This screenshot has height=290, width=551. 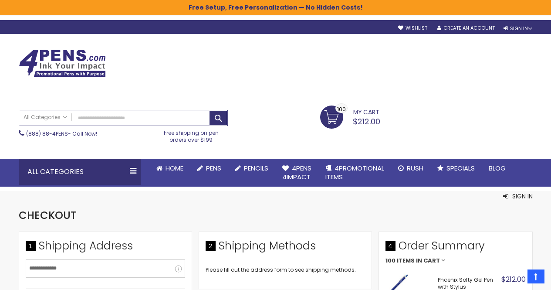 What do you see at coordinates (297, 172) in the screenshot?
I see `span: 4Pens 4impact` at bounding box center [297, 172].